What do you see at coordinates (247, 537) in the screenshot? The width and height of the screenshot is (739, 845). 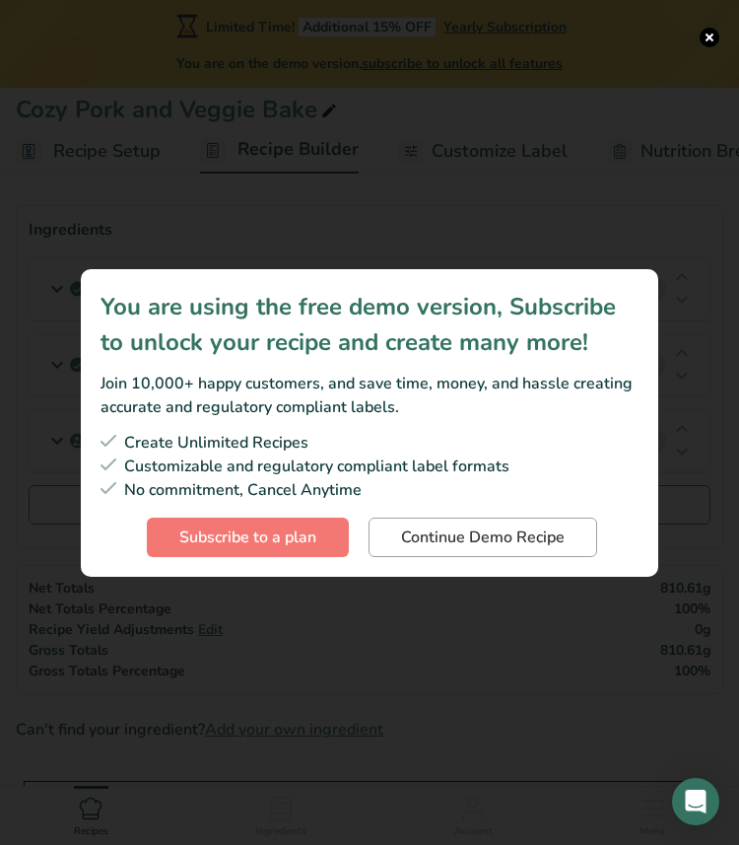 I see `span: Subscribe to a plan` at bounding box center [247, 537].